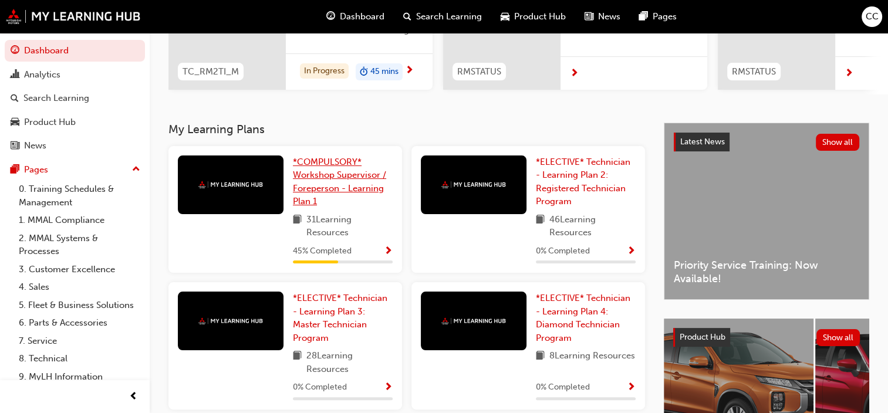  Describe the element at coordinates (73, 16) in the screenshot. I see `a: mmal` at that location.